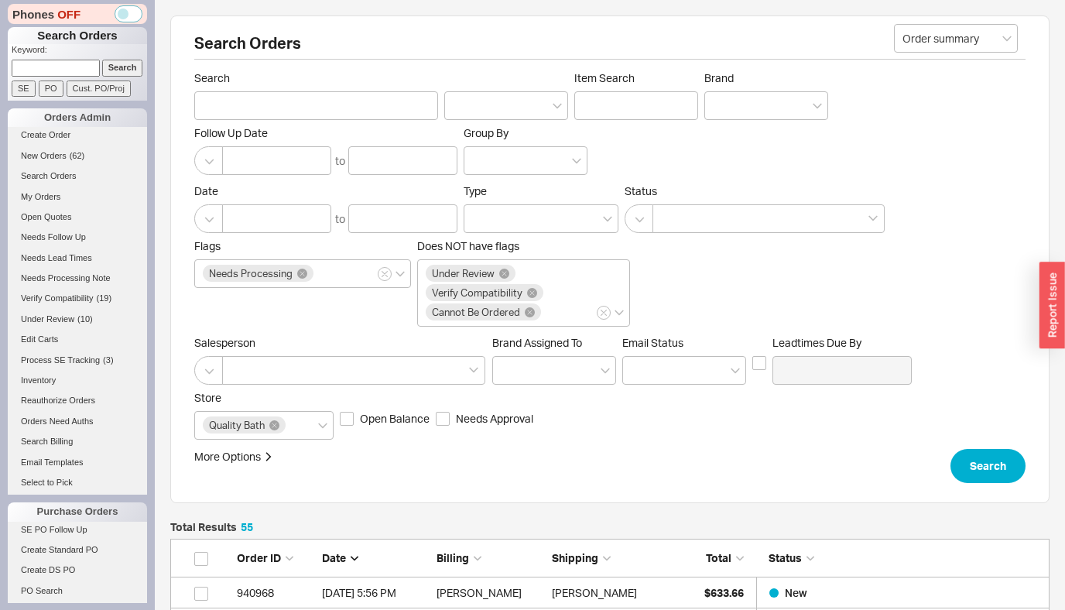 The image size is (1065, 610). What do you see at coordinates (77, 217) in the screenshot?
I see `a: Open Quotes` at bounding box center [77, 217].